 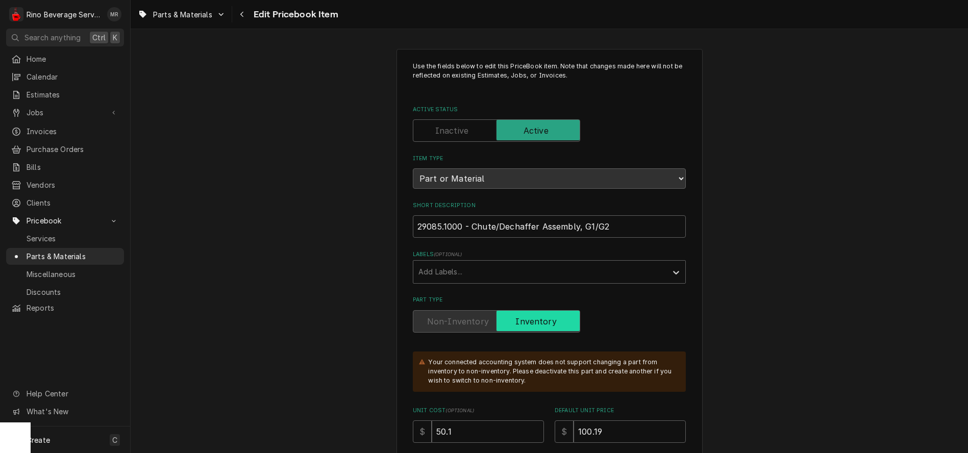 What do you see at coordinates (65, 256) in the screenshot?
I see `a: Parts & Materials` at bounding box center [65, 256].